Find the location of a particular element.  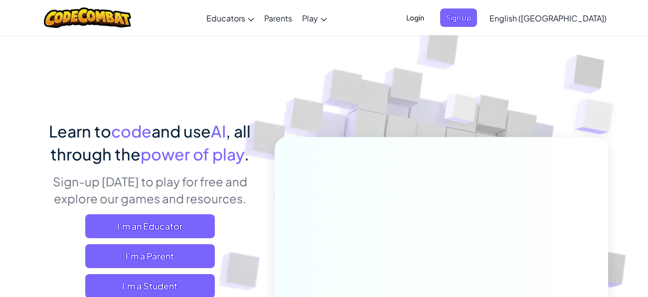

button: Sign Up is located at coordinates (459, 17).